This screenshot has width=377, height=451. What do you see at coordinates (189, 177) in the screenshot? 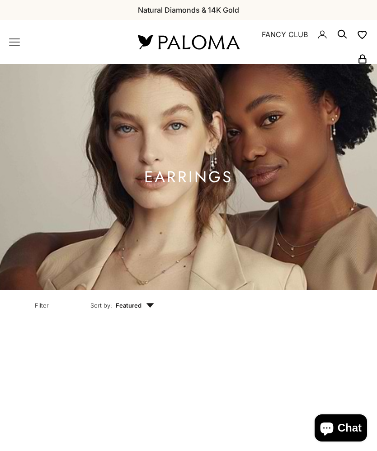
I see `h1: Earrings` at bounding box center [189, 177].